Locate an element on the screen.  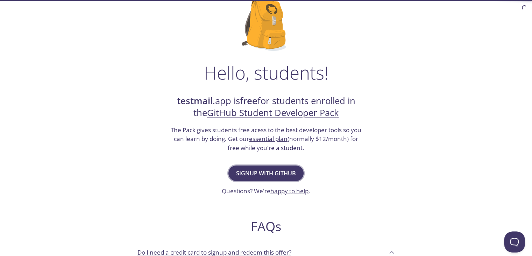
a: GitHub Student Developer Pack is located at coordinates (273, 112).